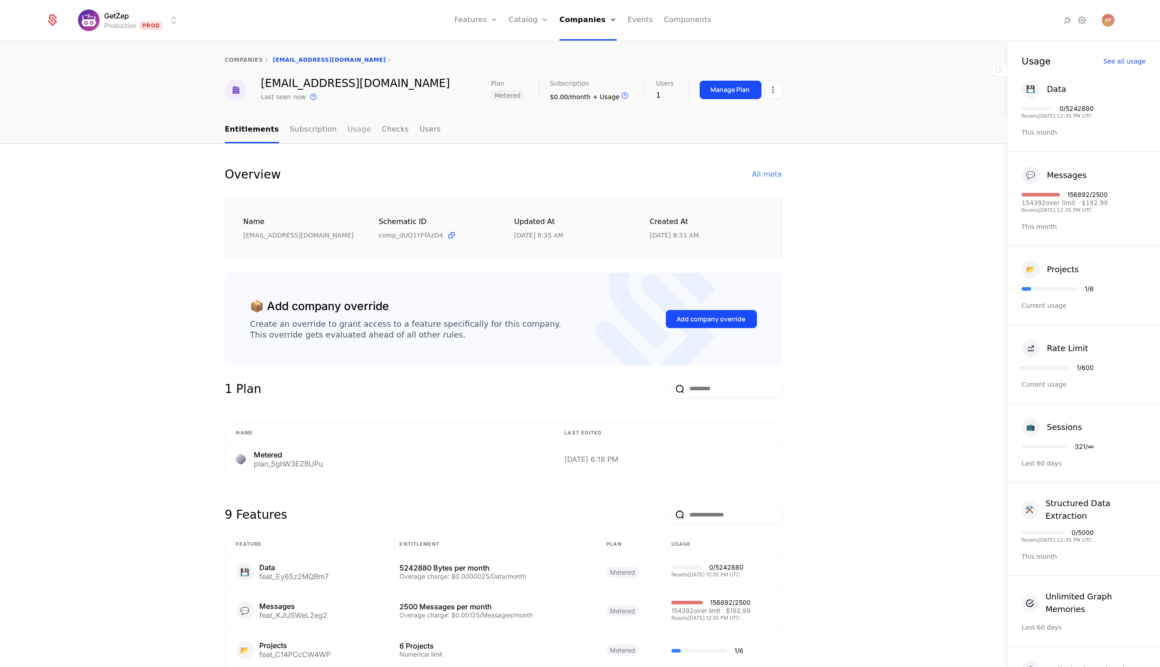 The image size is (1160, 667). What do you see at coordinates (289, 464) in the screenshot?
I see `div: plan_5ghW3EZBUPu` at bounding box center [289, 464].